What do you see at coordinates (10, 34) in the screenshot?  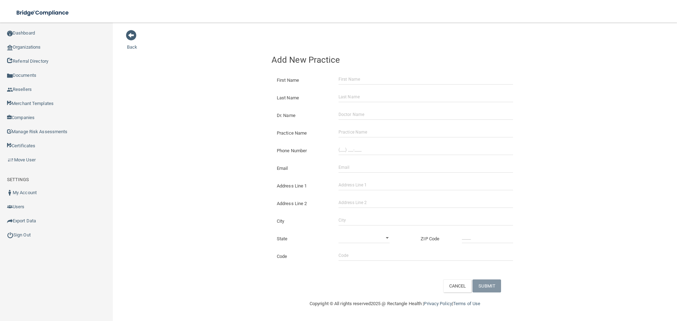 I see `img: ic_dashboard_dark.d01f4a41.png` at bounding box center [10, 34].